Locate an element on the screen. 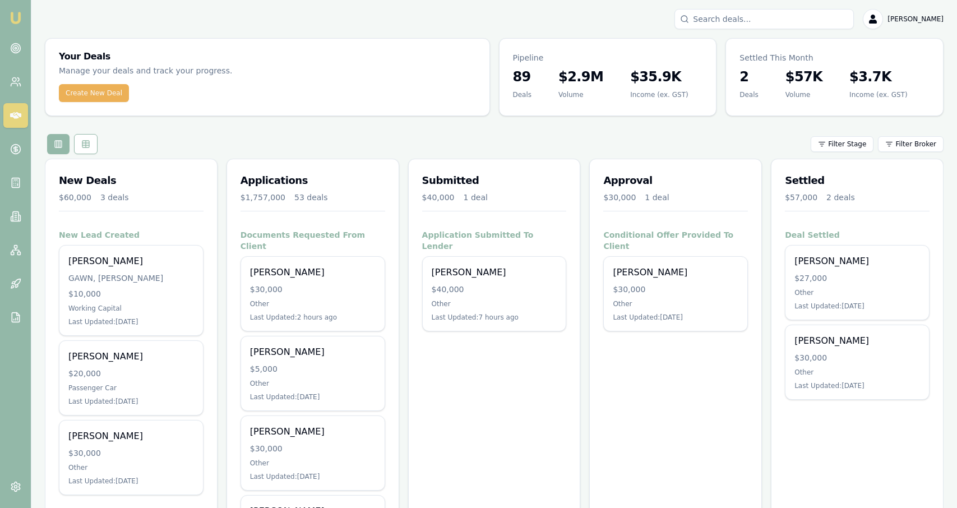 This screenshot has width=957, height=508. h3: New Deals is located at coordinates (131, 181).